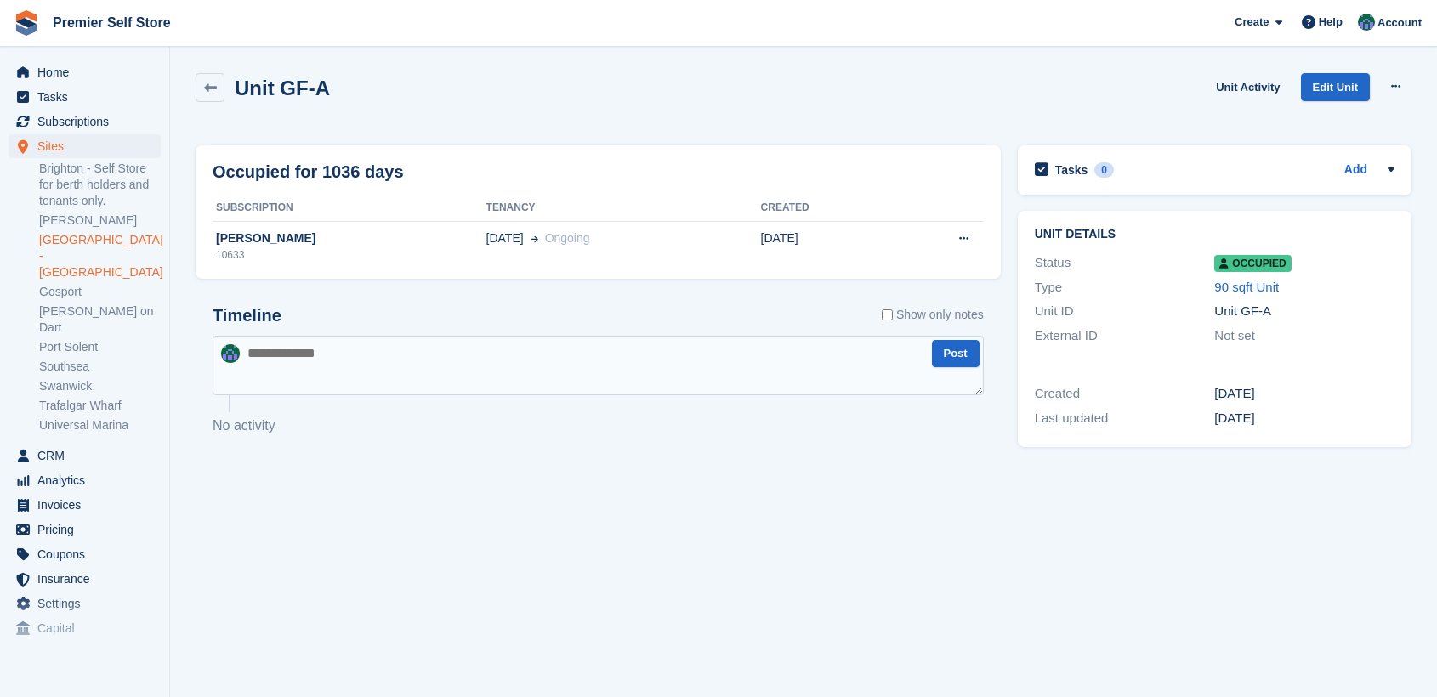 The width and height of the screenshot is (1437, 697). What do you see at coordinates (88, 481) in the screenshot?
I see `span: Analytics` at bounding box center [88, 481].